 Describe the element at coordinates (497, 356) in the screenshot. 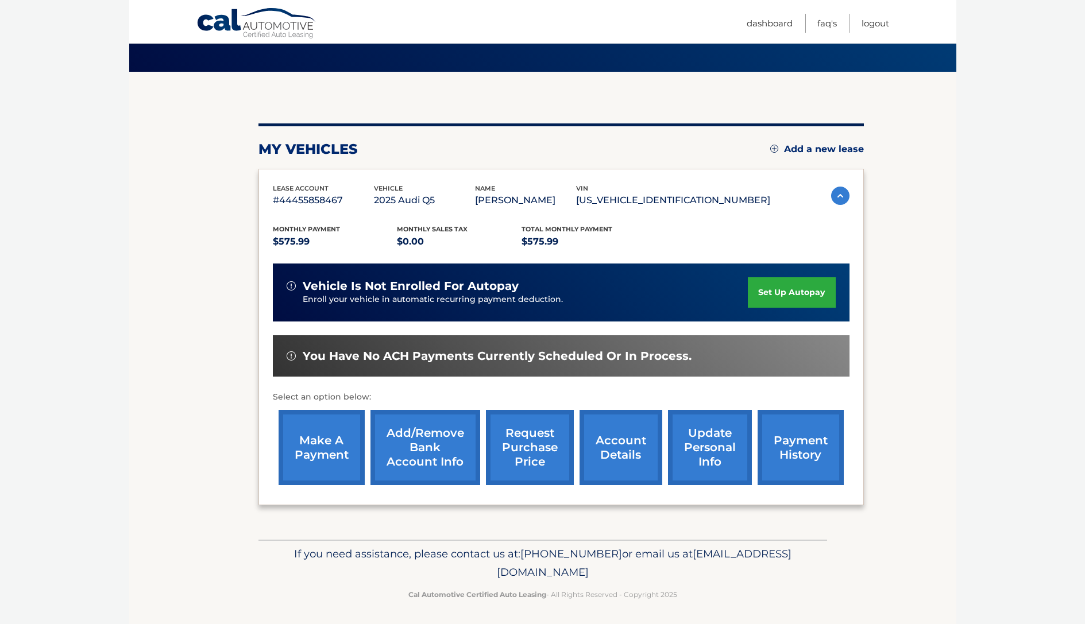

I see `span: You have no ACH payments currently scheduled or in process.` at that location.